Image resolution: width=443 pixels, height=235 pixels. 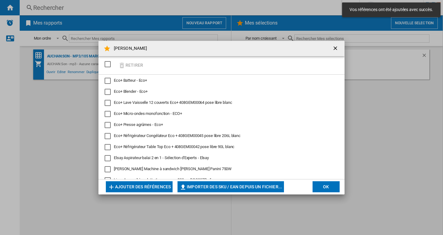 I want to click on button: Importer des SKU / EAN depuis un fichier..., so click(x=231, y=187).